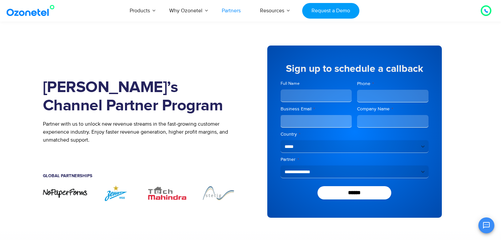 Image resolution: width=501 pixels, height=240 pixels. Describe the element at coordinates (486, 225) in the screenshot. I see `button: Open chat` at that location.